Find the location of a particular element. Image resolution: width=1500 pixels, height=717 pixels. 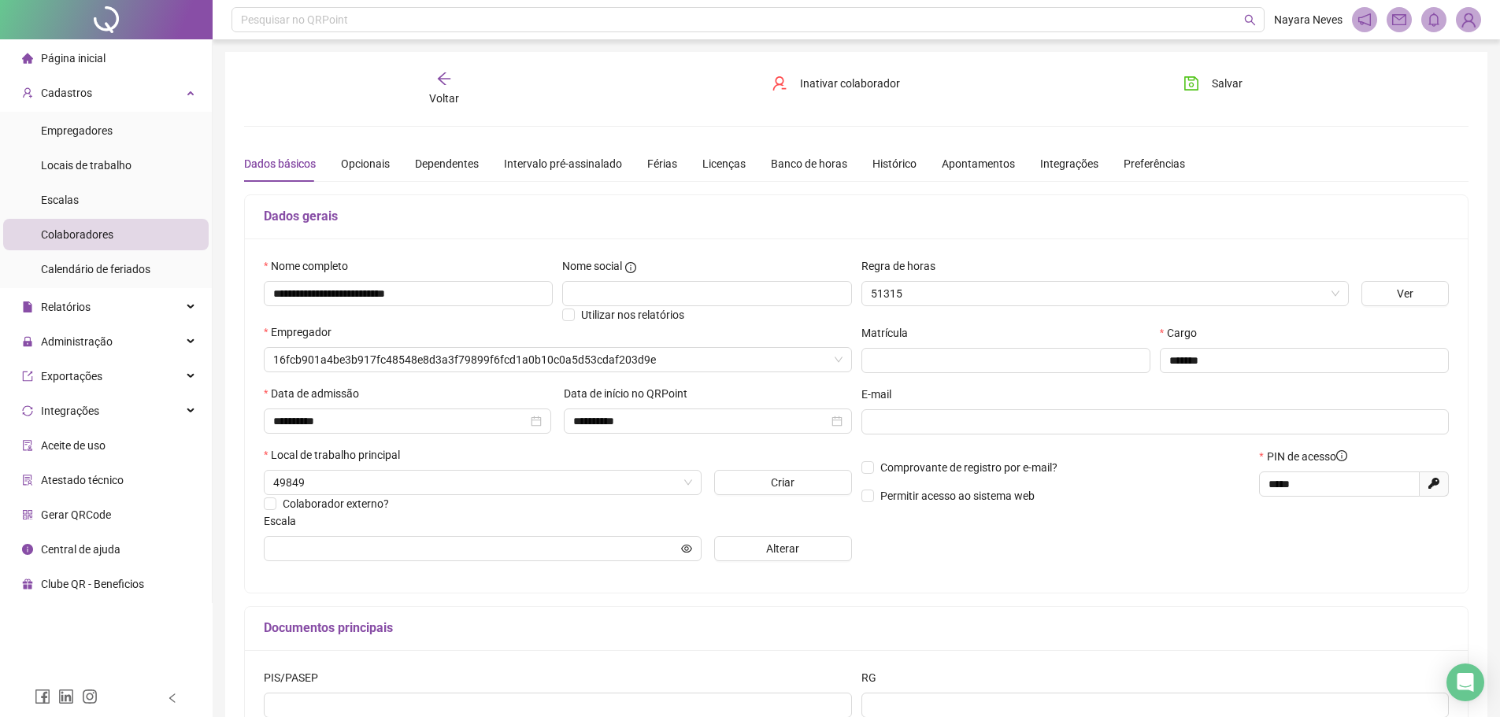

span: user-delete is located at coordinates (780, 83).